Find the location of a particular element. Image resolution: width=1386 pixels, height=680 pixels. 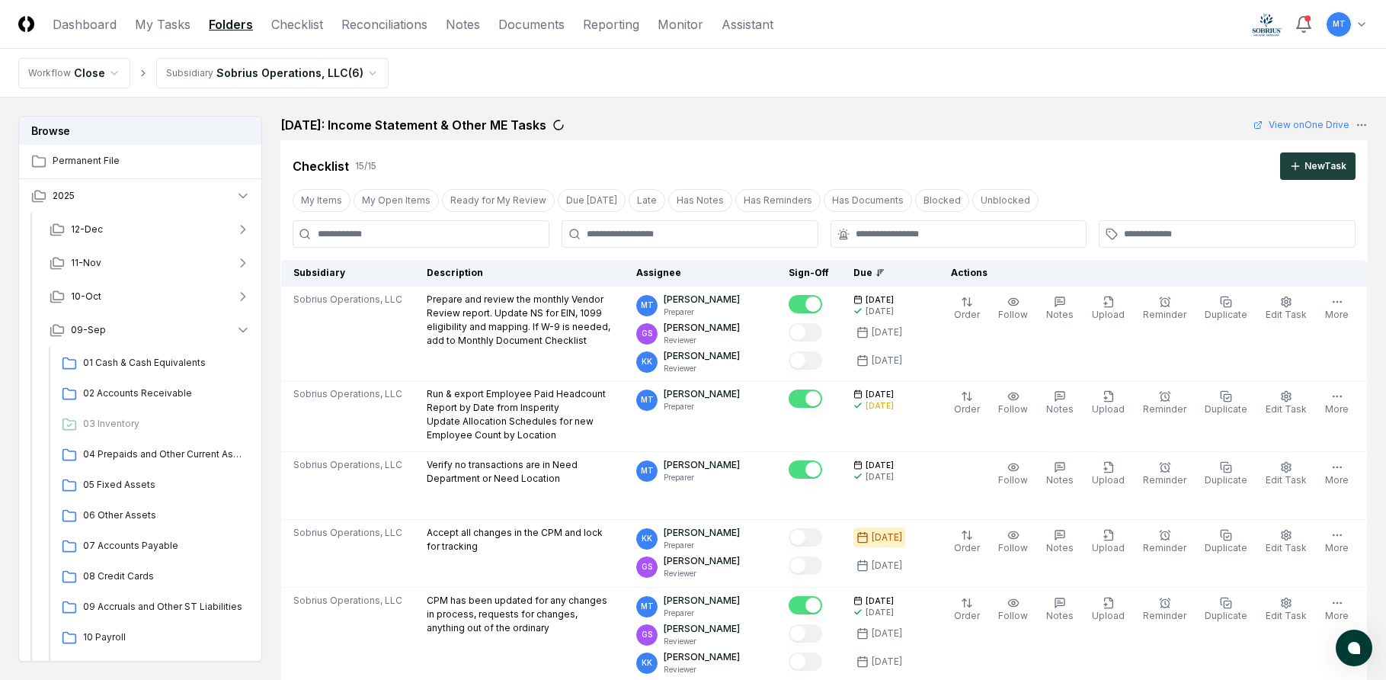

a: Assistant is located at coordinates (748, 24).